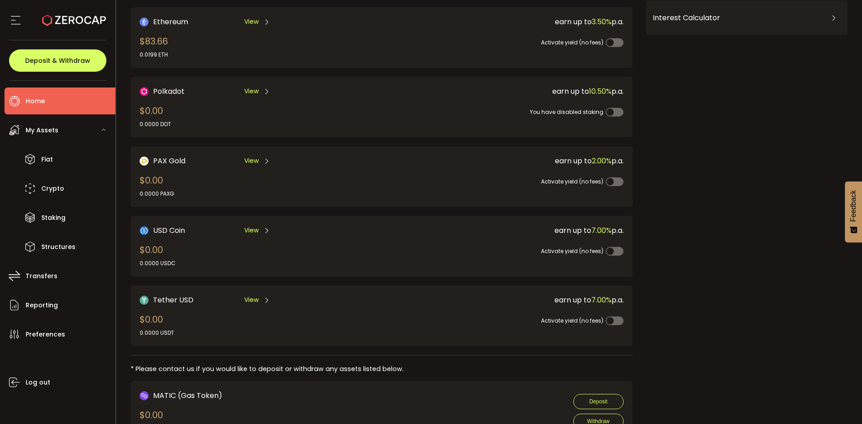  I want to click on img: Ethereum, so click(144, 22).